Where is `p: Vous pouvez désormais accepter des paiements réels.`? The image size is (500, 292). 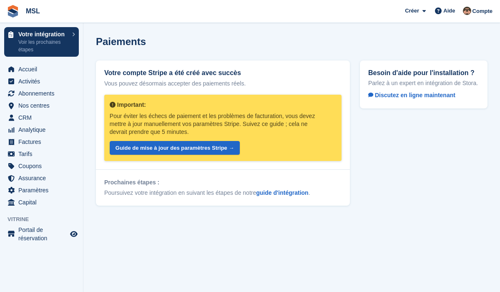
p: Vous pouvez désormais accepter des paiements réels. is located at coordinates (223, 83).